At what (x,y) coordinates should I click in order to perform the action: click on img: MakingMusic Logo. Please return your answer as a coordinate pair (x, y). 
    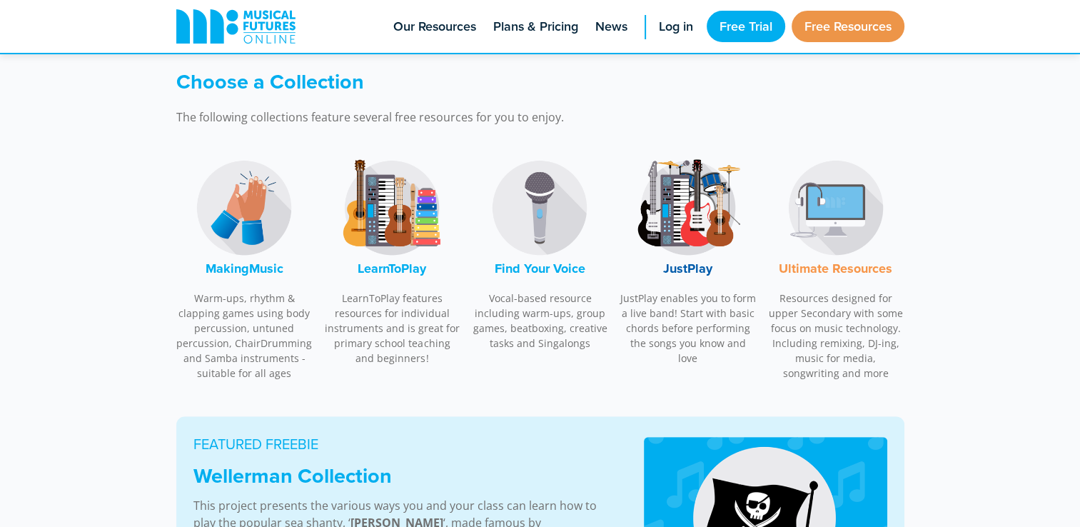
    Looking at the image, I should click on (244, 208).